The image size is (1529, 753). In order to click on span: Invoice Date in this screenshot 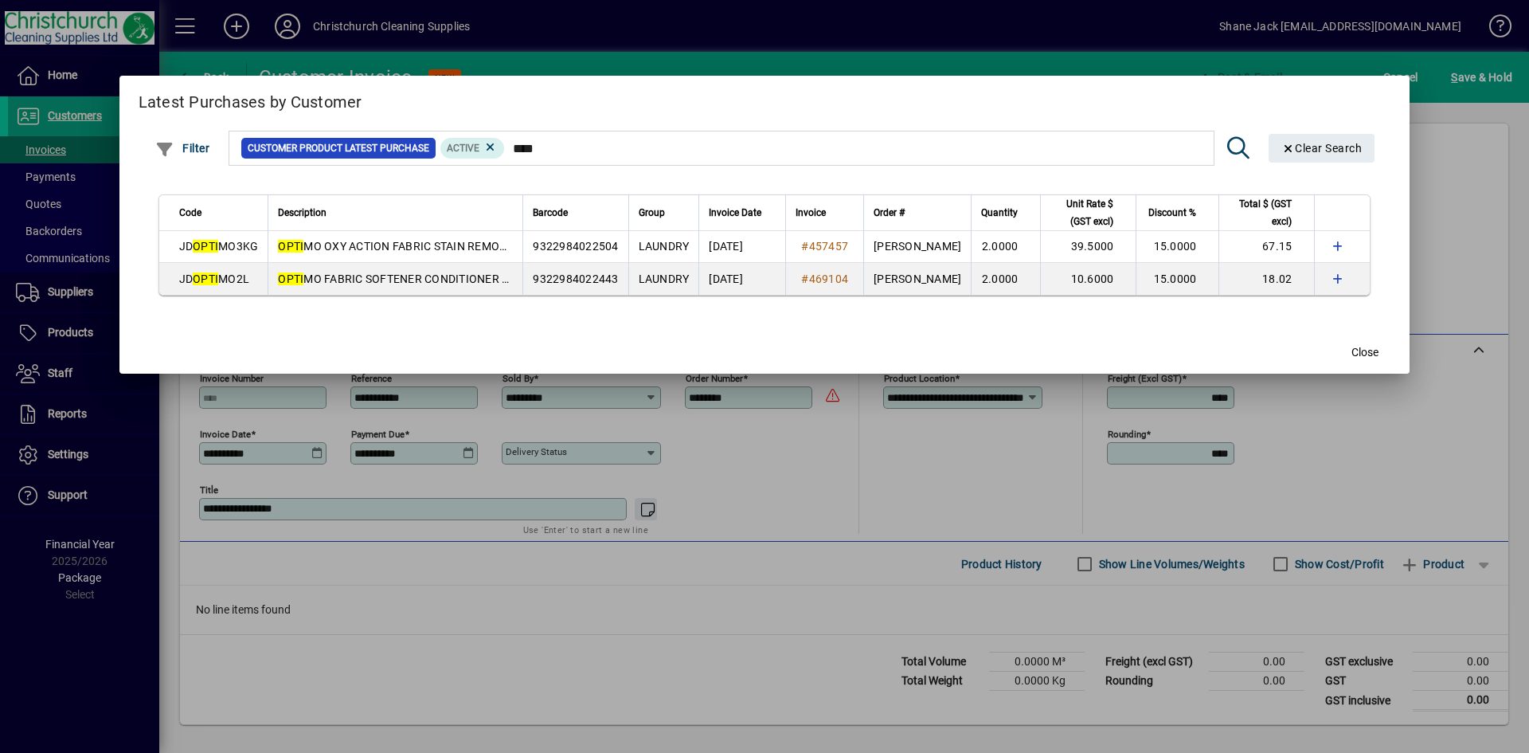, I will do `click(735, 213)`.